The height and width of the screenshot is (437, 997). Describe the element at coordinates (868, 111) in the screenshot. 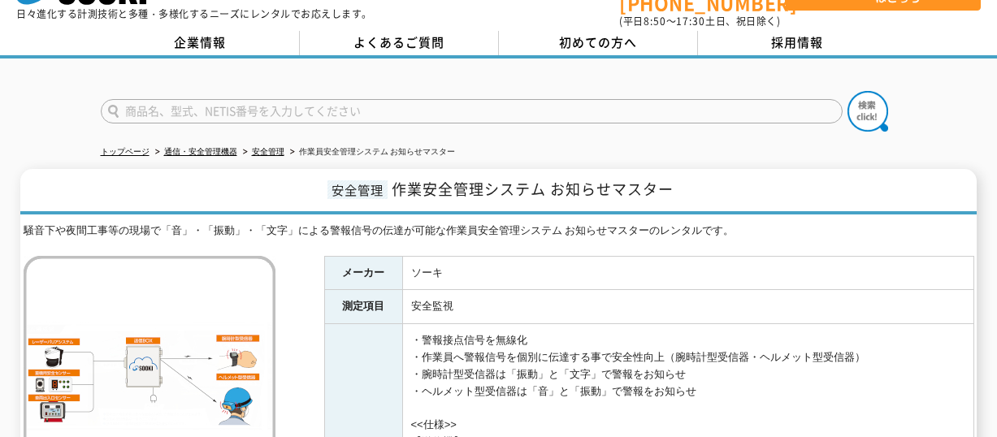

I see `img: btn_search.png` at that location.